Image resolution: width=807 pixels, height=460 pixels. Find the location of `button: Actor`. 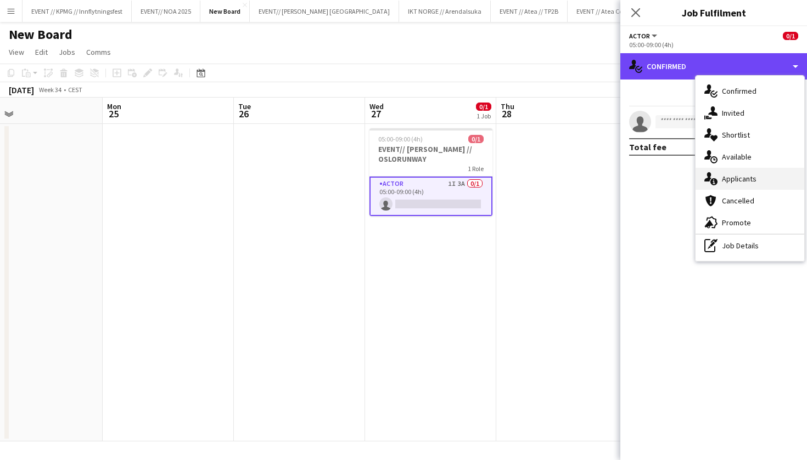

button: Actor is located at coordinates (644, 36).